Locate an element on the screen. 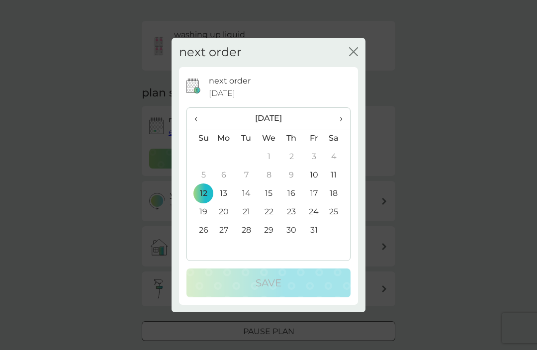 The height and width of the screenshot is (350, 537). td: 10 is located at coordinates (314, 175).